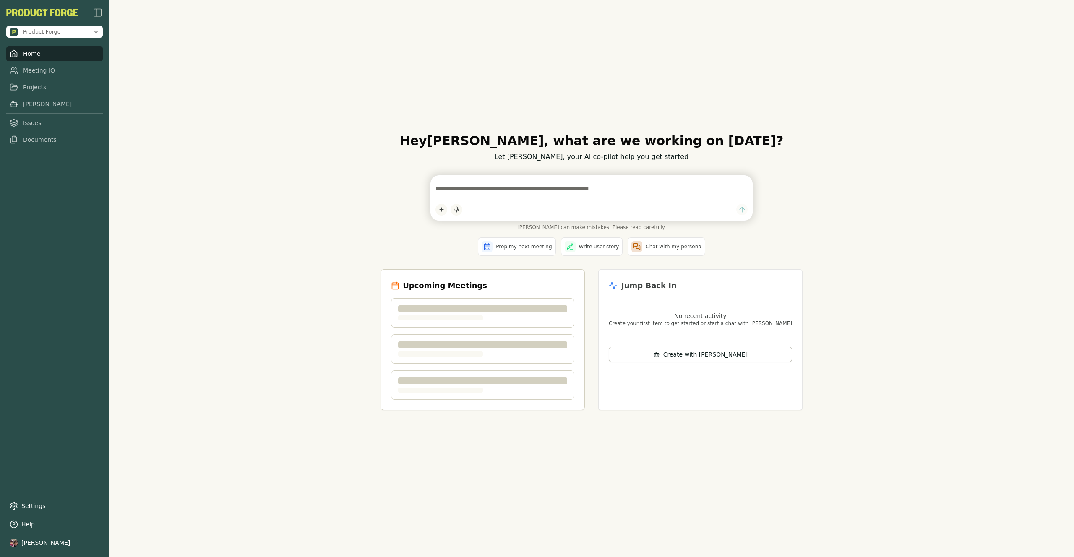 This screenshot has height=557, width=1074. I want to click on button: Add content to chat, so click(441, 210).